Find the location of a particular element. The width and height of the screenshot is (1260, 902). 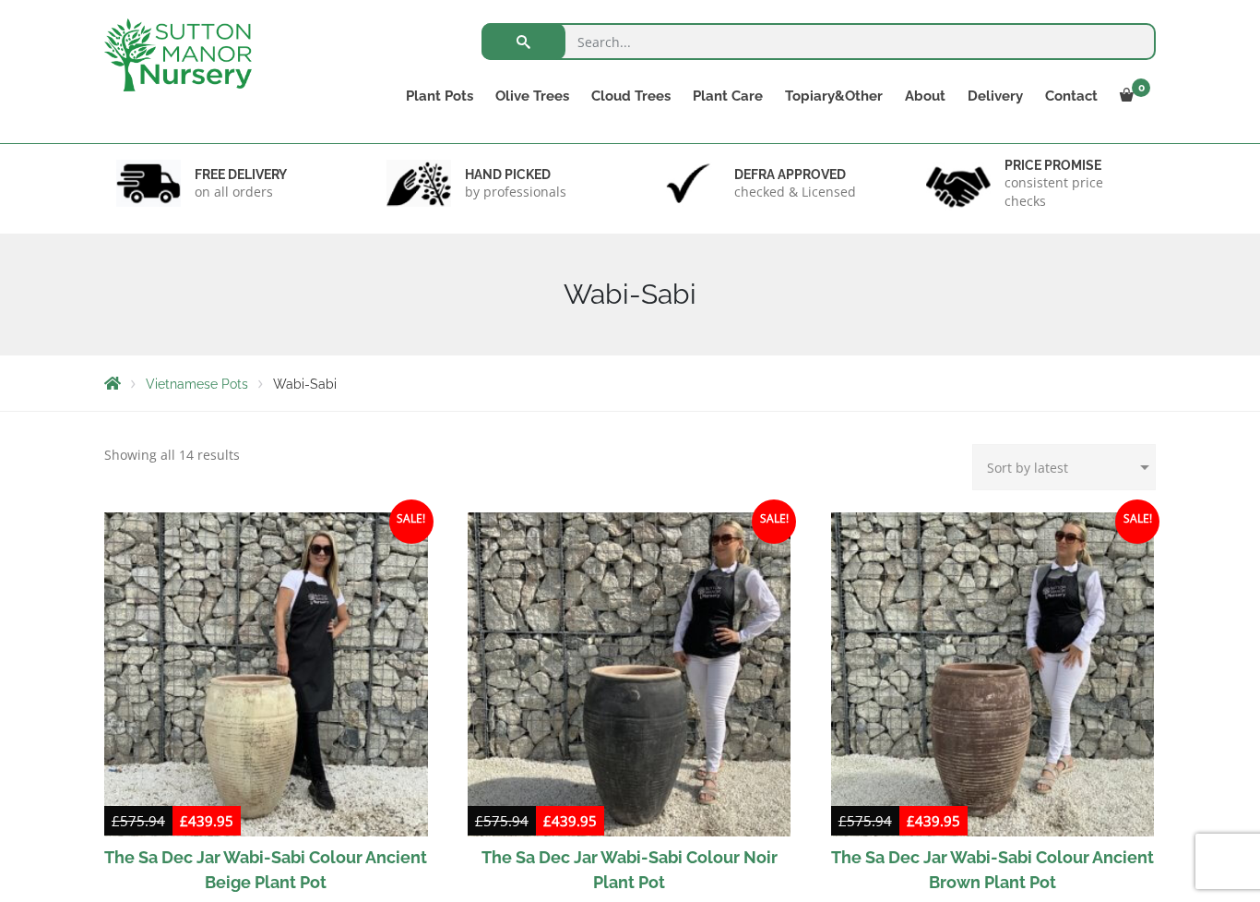

a: Vietnamese Pots is located at coordinates (197, 384).